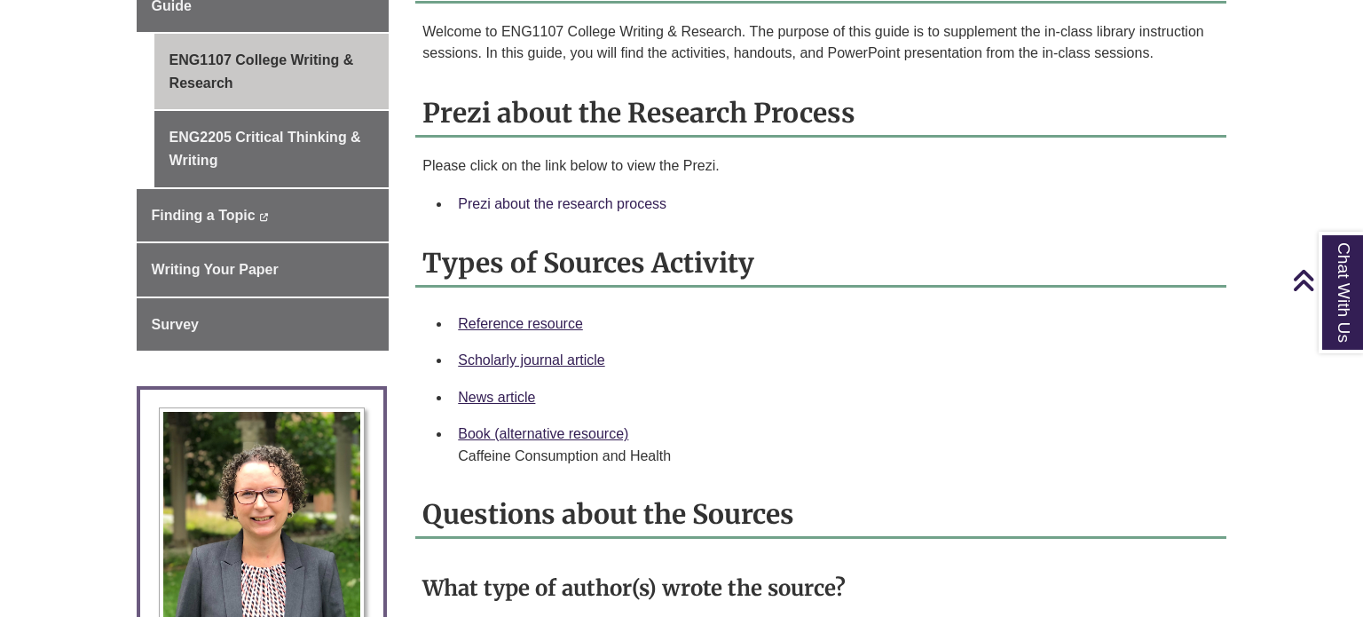  Describe the element at coordinates (562, 203) in the screenshot. I see `a: Prezi about the research process` at that location.